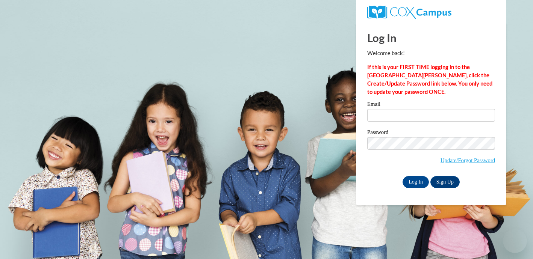 The image size is (533, 259). What do you see at coordinates (431, 38) in the screenshot?
I see `h1: Log In` at bounding box center [431, 38].